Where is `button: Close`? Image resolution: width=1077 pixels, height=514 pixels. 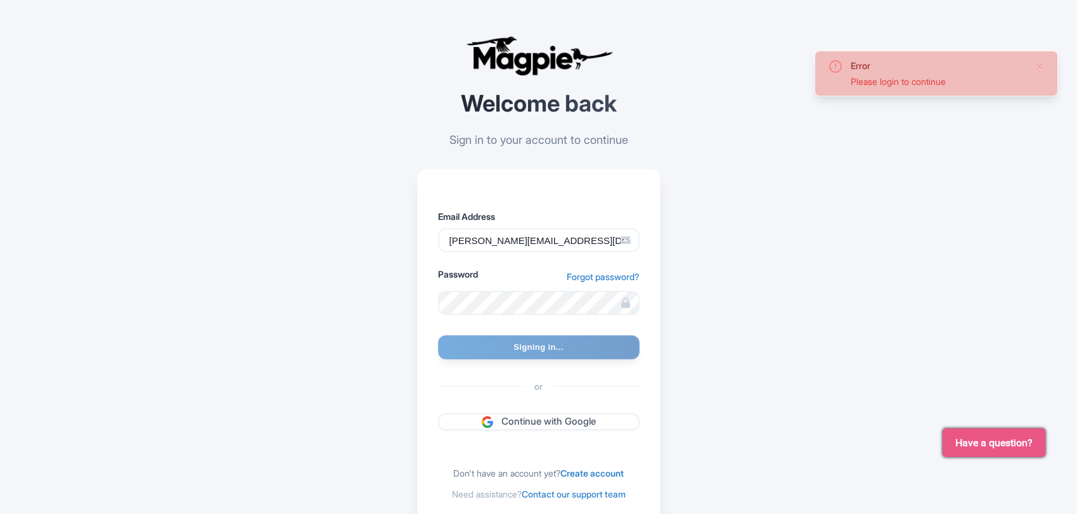 button: Close is located at coordinates (1040, 67).